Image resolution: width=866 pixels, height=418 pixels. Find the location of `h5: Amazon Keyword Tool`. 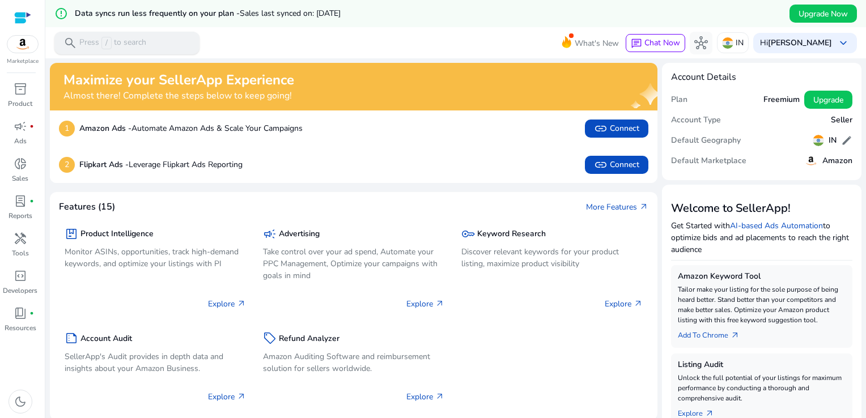

h5: Amazon Keyword Tool is located at coordinates (762, 277).